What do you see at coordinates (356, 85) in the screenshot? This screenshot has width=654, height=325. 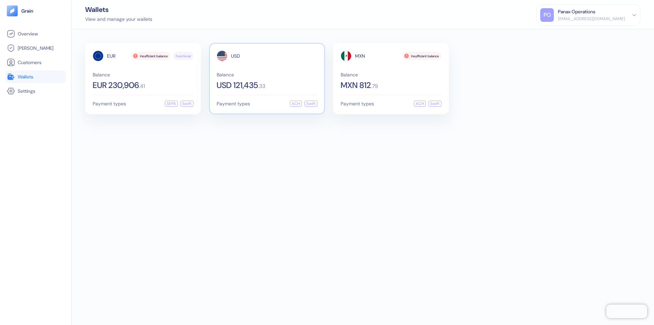 I see `span: MXN 812` at bounding box center [356, 85].